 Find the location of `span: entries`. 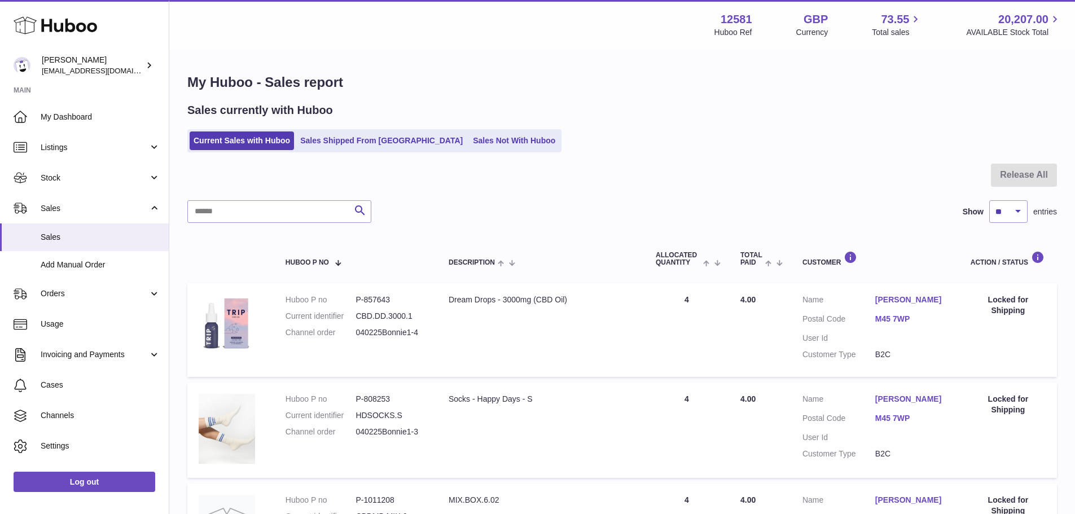

span: entries is located at coordinates (1045, 212).